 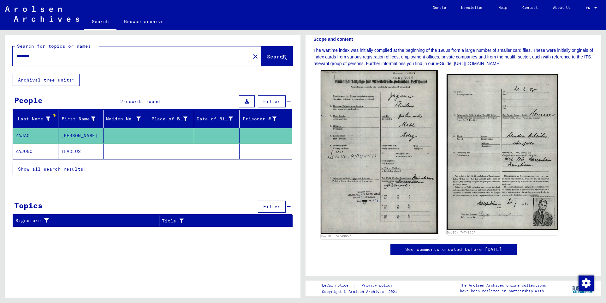 I want to click on mat-header-cell: Prisoner #, so click(x=266, y=119).